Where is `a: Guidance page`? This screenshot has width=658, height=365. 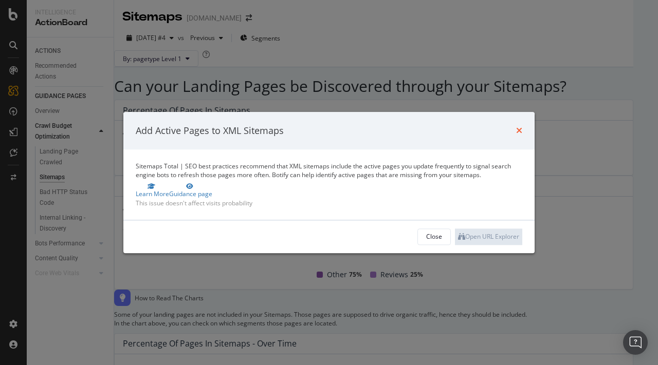 a: Guidance page is located at coordinates (191, 191).